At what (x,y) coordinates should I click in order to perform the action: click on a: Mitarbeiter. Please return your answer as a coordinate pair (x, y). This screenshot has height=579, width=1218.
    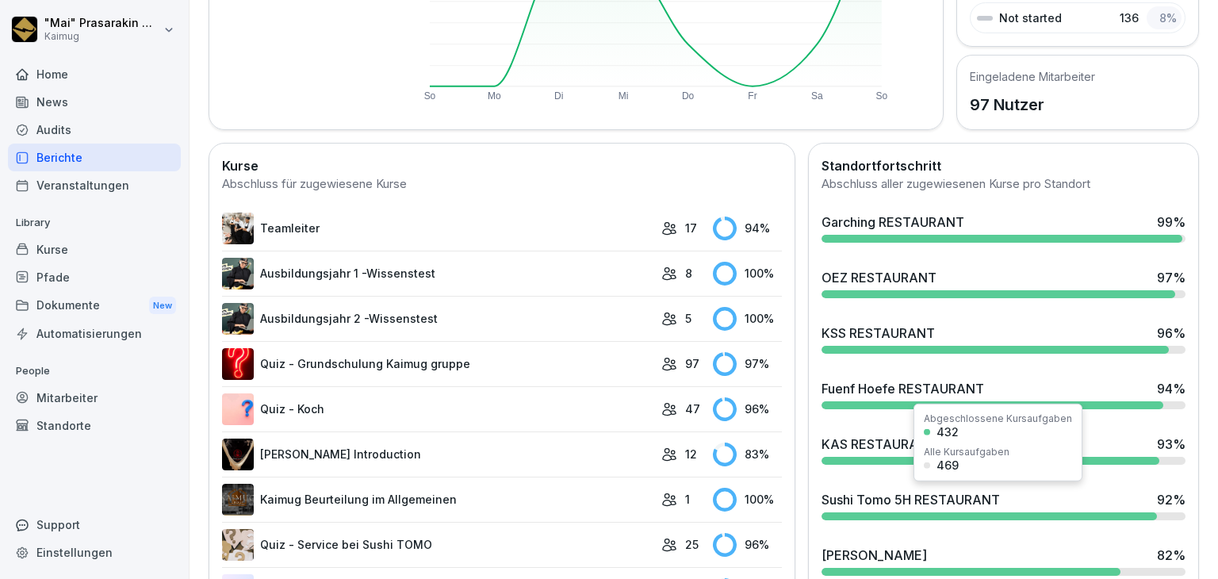
    Looking at the image, I should click on (94, 397).